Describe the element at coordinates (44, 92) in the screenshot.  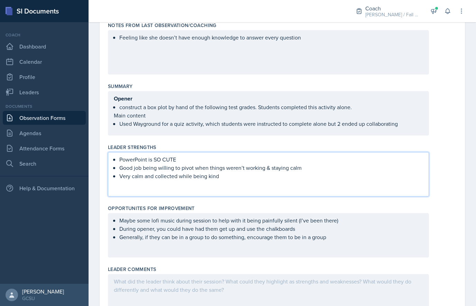
I see `a: Leaders` at that location.